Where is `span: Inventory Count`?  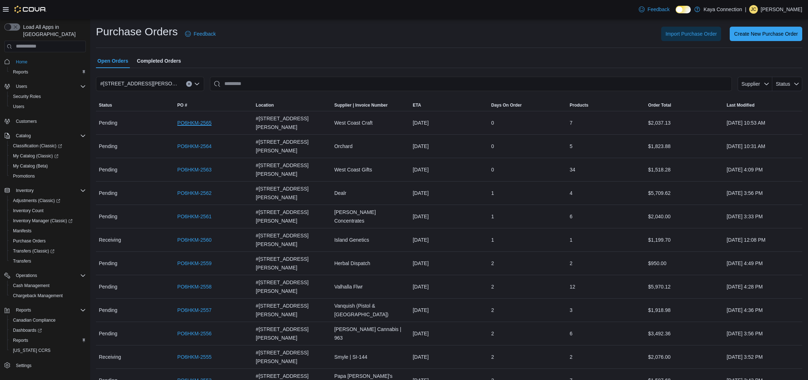 span: Inventory Count is located at coordinates (48, 211).